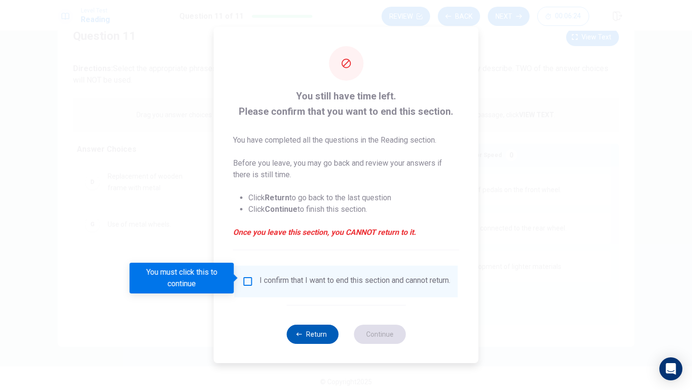  What do you see at coordinates (346, 169) in the screenshot?
I see `p: Before you leave, you may go back and review your answers if there is still time.` at bounding box center [346, 169].